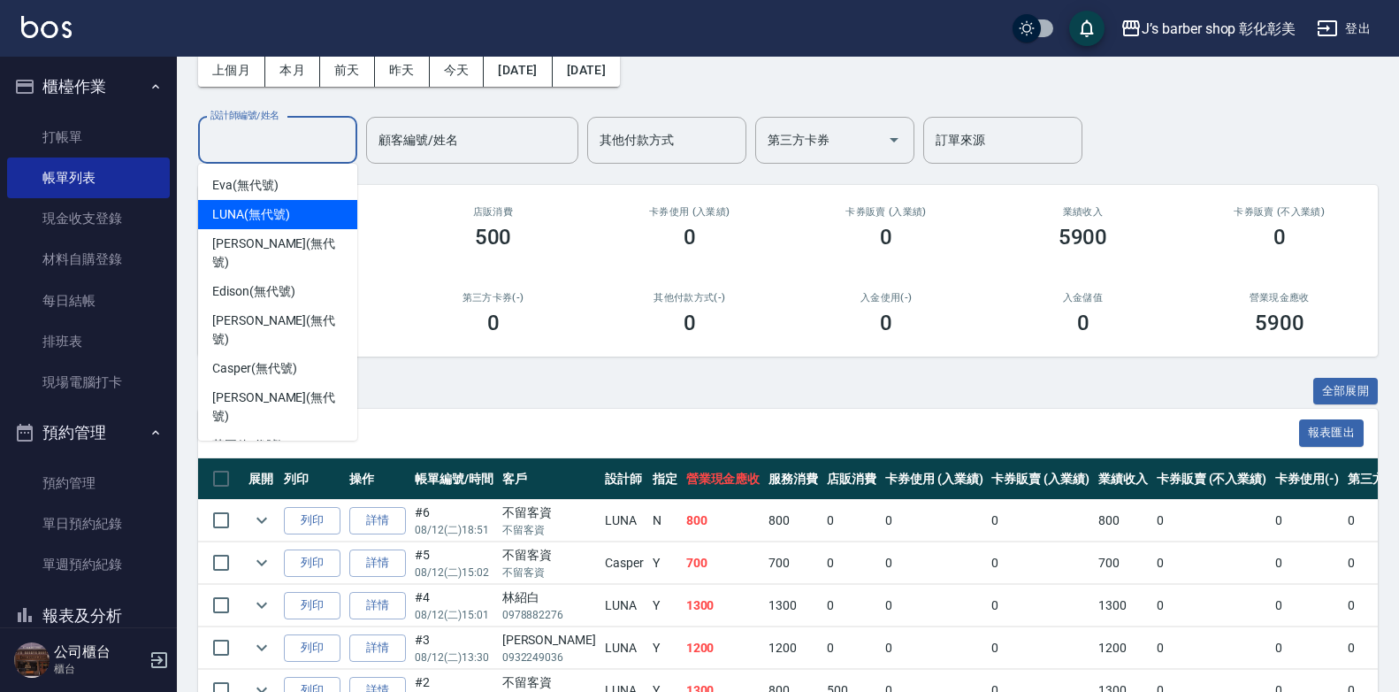 Image resolution: width=1399 pixels, height=692 pixels. What do you see at coordinates (99, 652) in the screenshot?
I see `h5: 公司櫃台` at bounding box center [99, 652].